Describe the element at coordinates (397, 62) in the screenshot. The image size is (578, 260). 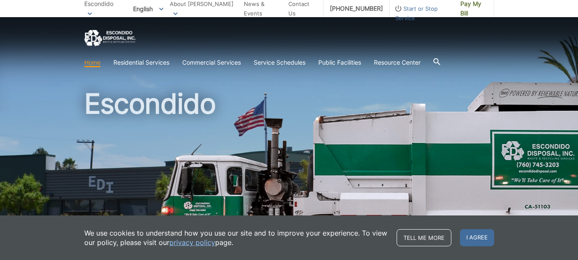
I see `a: Resource Center` at that location.